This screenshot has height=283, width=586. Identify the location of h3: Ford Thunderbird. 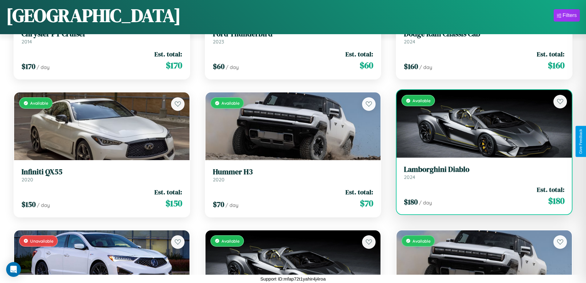
(293, 34).